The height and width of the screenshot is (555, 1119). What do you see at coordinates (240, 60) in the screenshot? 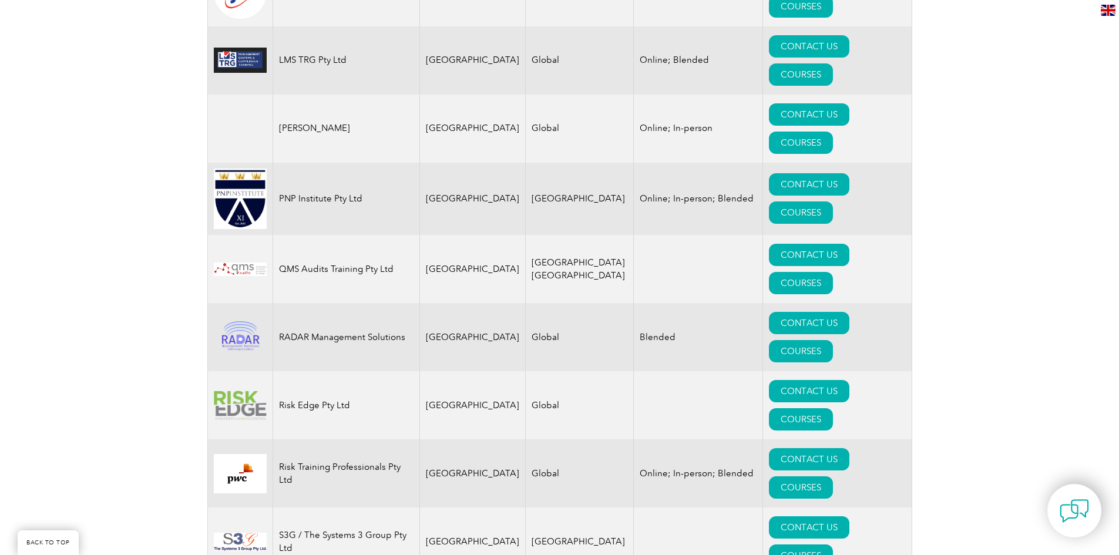
I see `img: c485e4a1-833a-eb11-a813-0022481469da-logo.jpg` at bounding box center [240, 60].